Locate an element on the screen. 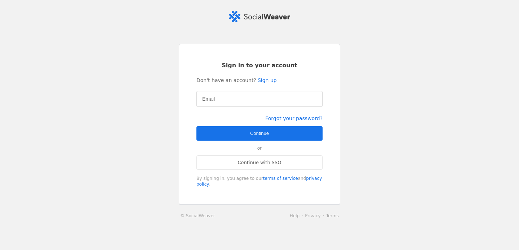 Image resolution: width=519 pixels, height=250 pixels. span: Sign in to your account is located at coordinates (259, 66).